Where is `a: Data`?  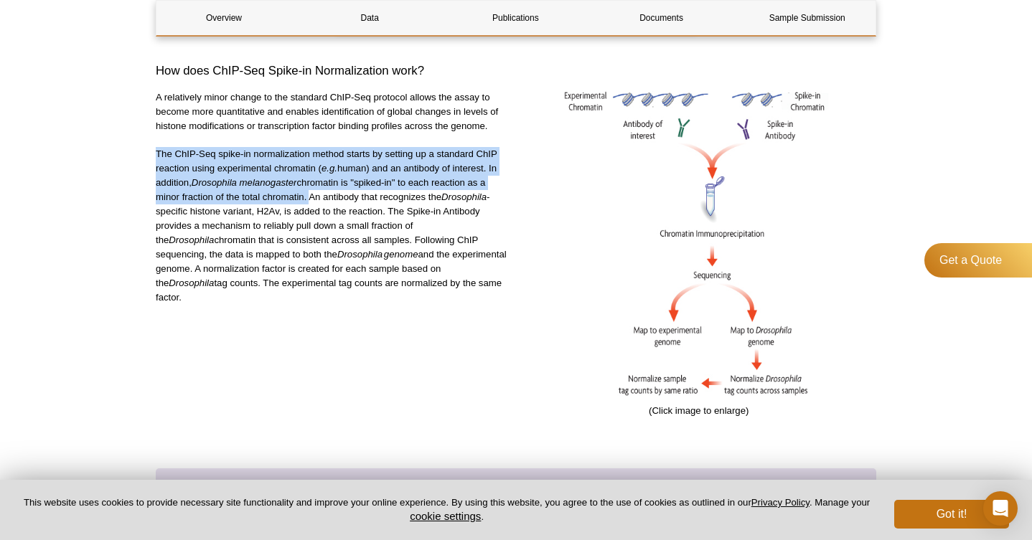
a: Data is located at coordinates (370, 18).